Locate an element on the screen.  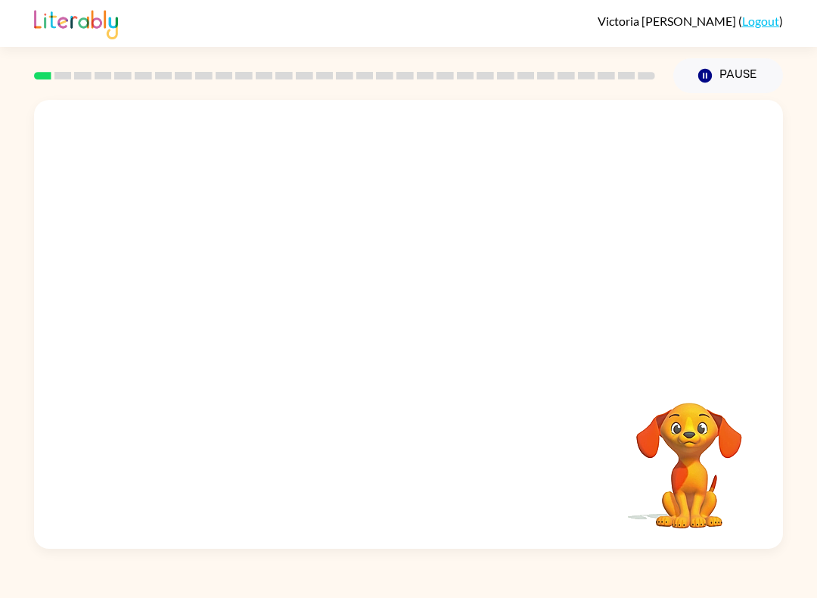
button: Pause is located at coordinates (728, 76).